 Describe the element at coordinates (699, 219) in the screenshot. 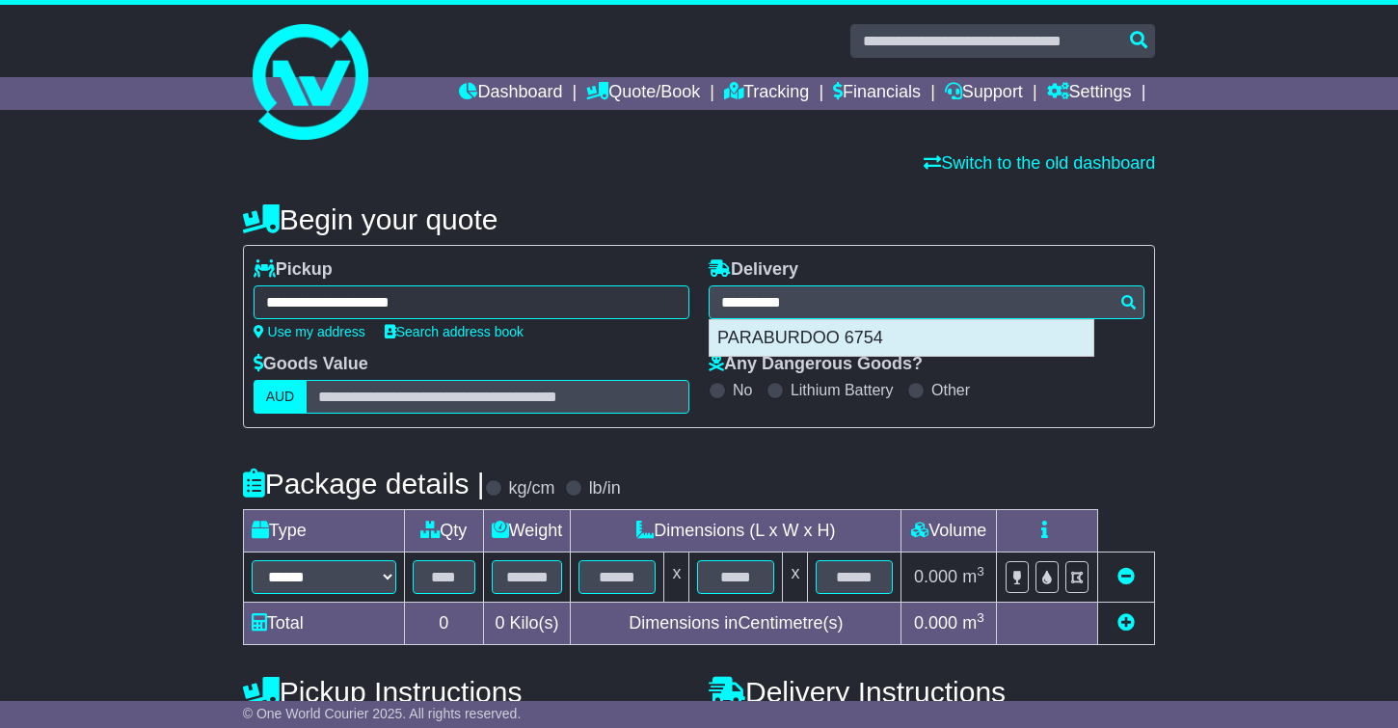

I see `h4: Begin your quote` at that location.